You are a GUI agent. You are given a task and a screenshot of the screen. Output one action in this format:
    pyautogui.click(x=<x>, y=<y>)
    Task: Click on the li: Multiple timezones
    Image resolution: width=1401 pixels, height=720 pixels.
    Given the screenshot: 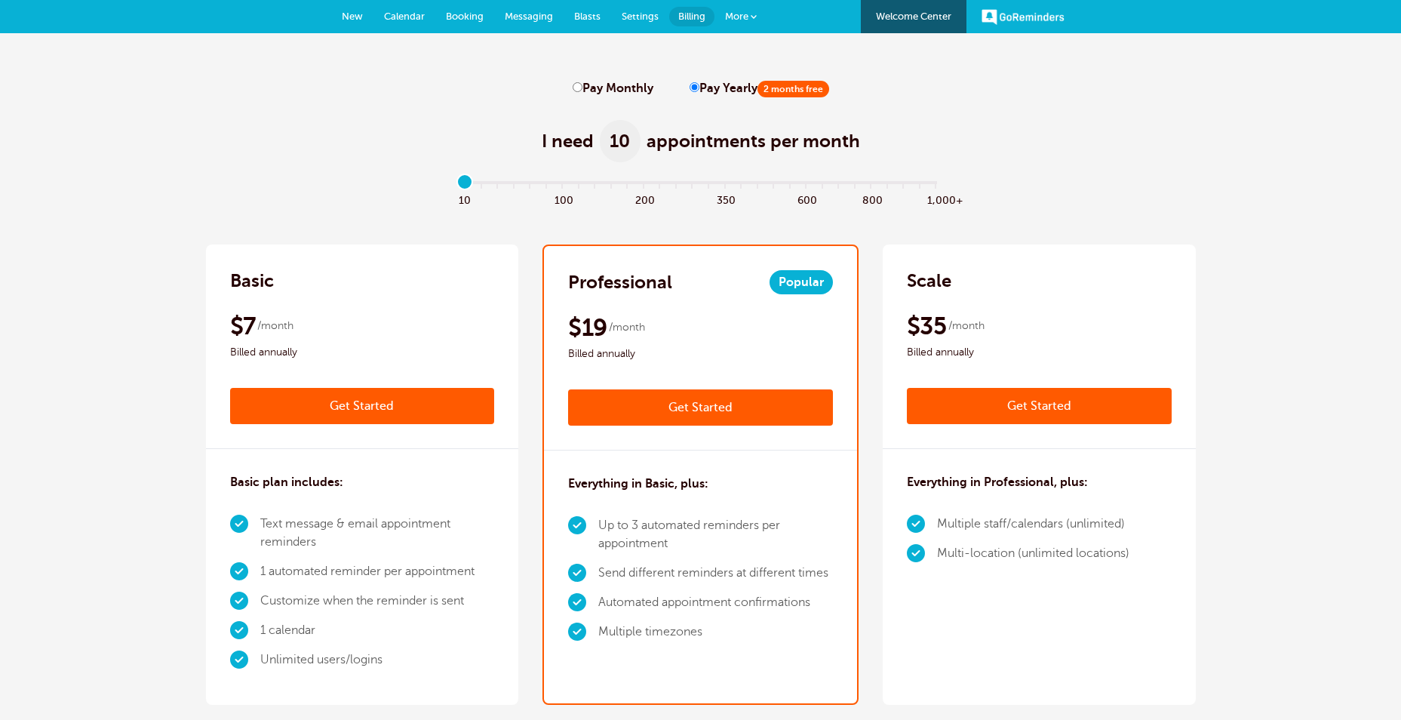 What is the action you would take?
    pyautogui.click(x=715, y=631)
    